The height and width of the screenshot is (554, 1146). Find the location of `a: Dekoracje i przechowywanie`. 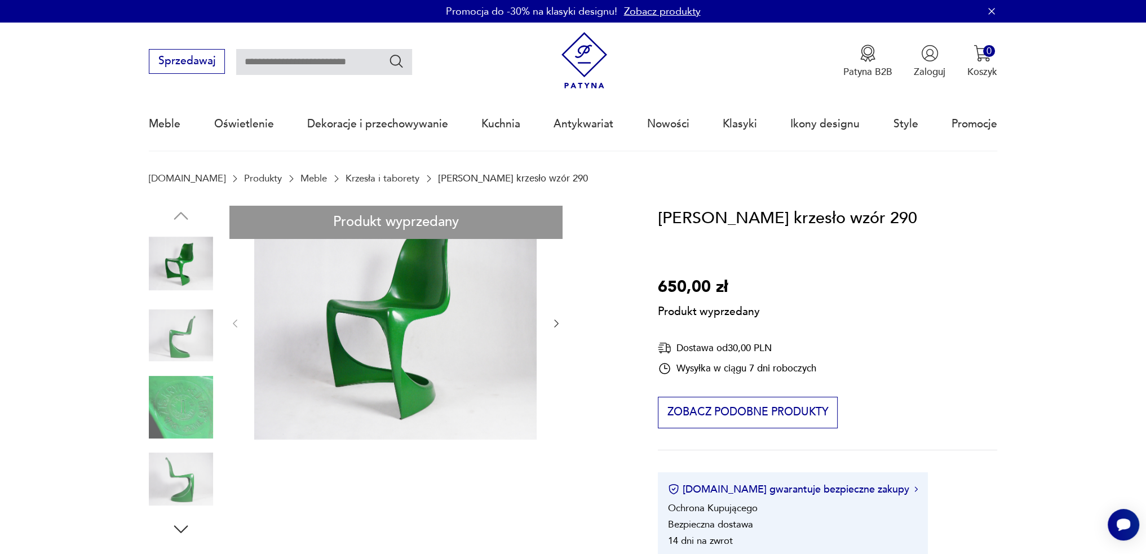

a: Dekoracje i przechowywanie is located at coordinates (378, 124).